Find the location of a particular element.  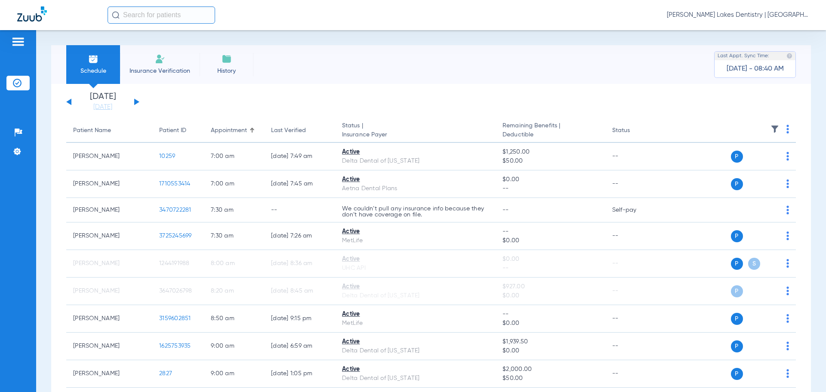

span: 3725245699 is located at coordinates (175, 236).